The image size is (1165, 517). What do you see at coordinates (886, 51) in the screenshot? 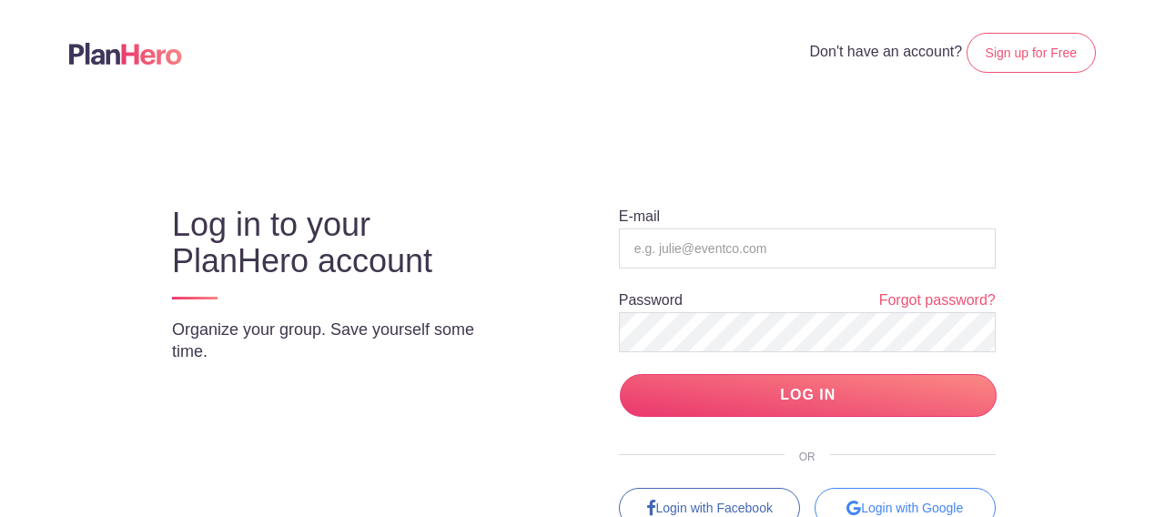
I see `span: Don't have an account?` at bounding box center [886, 51].